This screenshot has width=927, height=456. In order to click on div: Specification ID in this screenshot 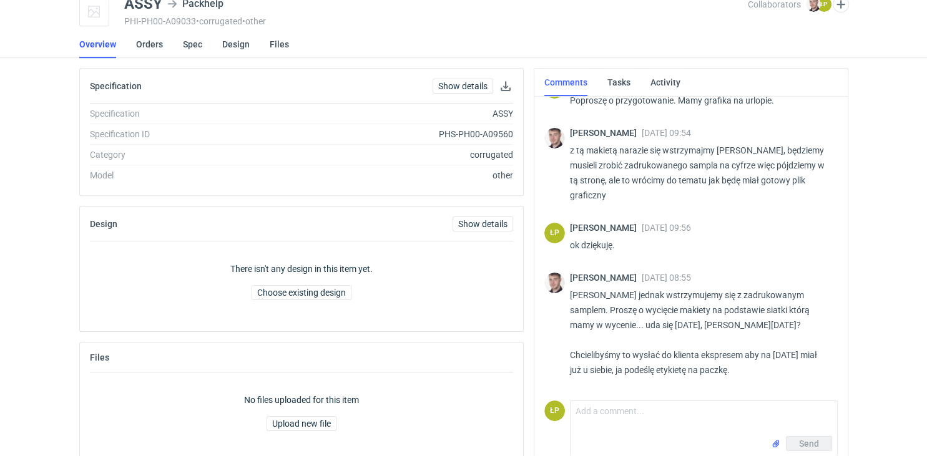, I will do `click(174, 134)`.